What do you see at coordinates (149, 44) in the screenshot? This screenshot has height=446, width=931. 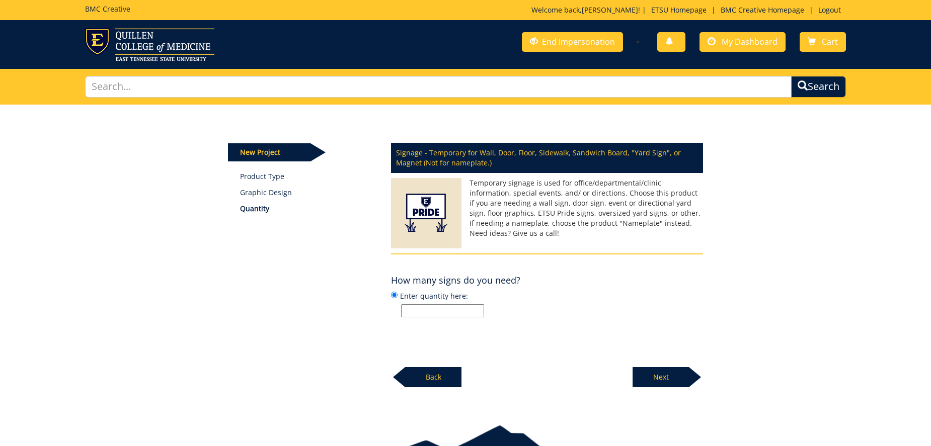 I see `img: ETSU logo` at bounding box center [149, 44].